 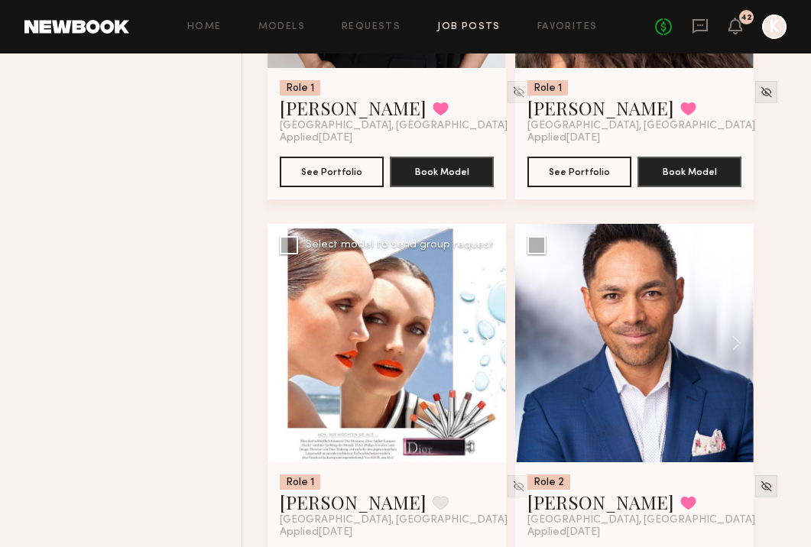 What do you see at coordinates (774, 27) in the screenshot?
I see `a: K` at bounding box center [774, 27].